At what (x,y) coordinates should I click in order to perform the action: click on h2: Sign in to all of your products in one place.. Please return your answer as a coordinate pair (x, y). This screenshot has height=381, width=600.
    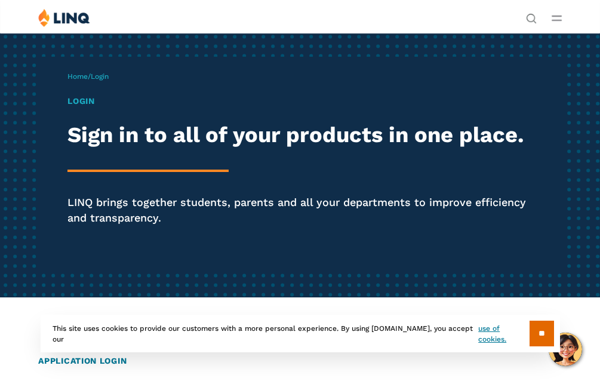
    Looking at the image, I should click on (300, 135).